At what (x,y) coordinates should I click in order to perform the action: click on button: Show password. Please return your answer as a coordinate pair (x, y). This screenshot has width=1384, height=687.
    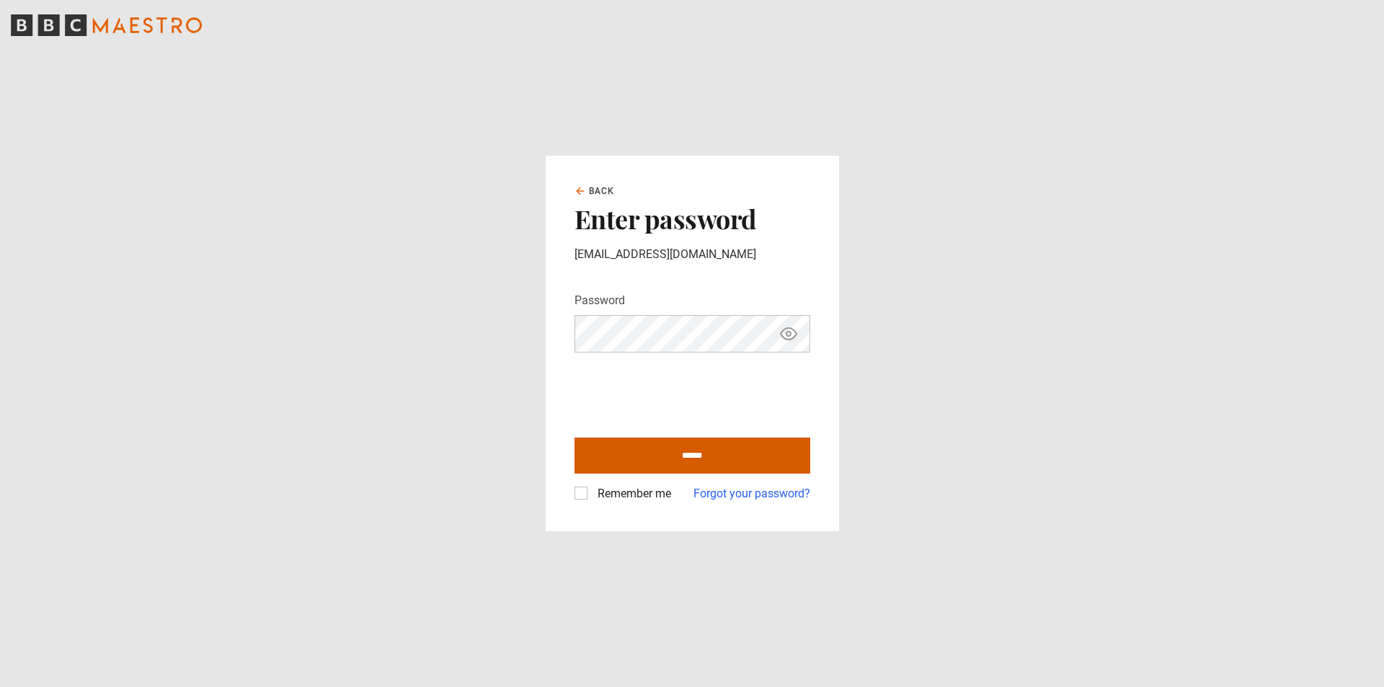
    Looking at the image, I should click on (789, 334).